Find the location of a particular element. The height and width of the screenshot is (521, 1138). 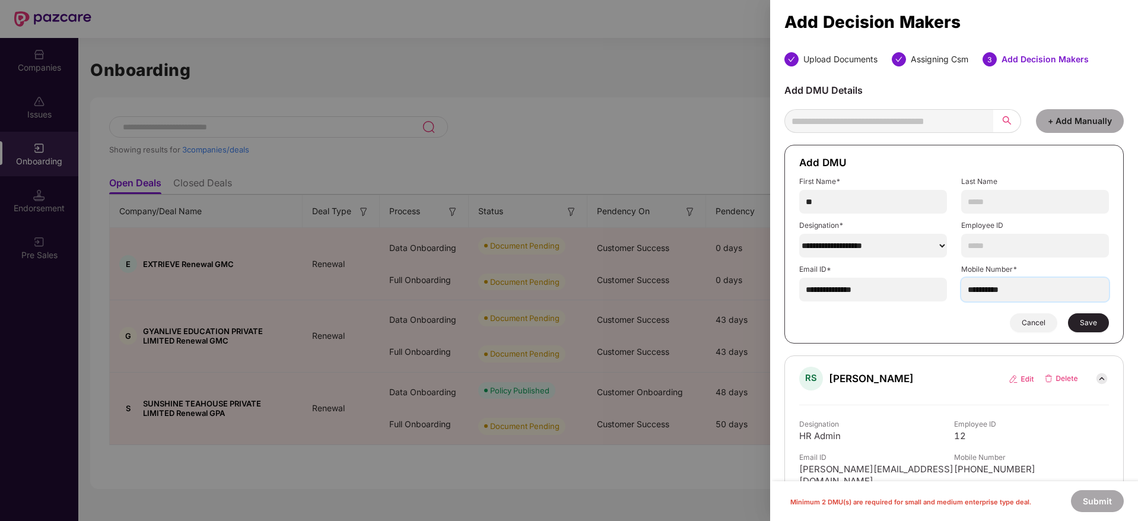

div: Upload Documents is located at coordinates (840, 59).